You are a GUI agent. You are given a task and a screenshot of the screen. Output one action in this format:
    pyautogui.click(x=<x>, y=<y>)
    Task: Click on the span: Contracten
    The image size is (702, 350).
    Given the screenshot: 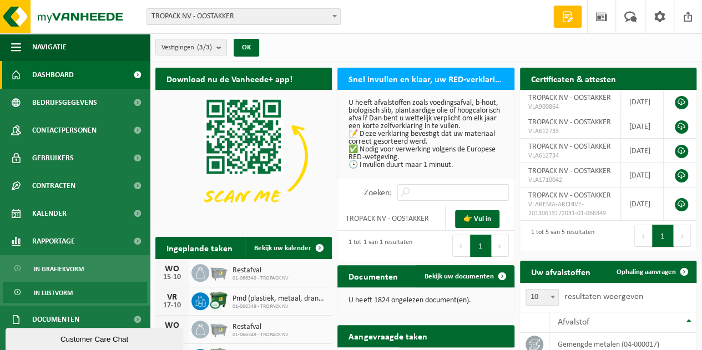 What is the action you would take?
    pyautogui.click(x=54, y=186)
    